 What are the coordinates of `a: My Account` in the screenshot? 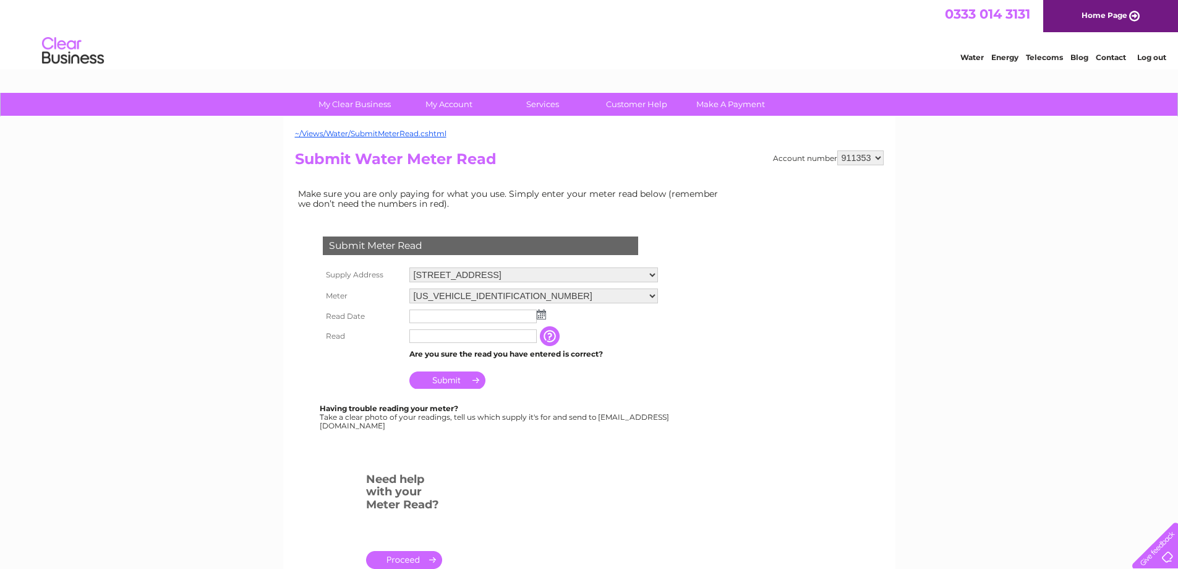 It's located at (449, 104).